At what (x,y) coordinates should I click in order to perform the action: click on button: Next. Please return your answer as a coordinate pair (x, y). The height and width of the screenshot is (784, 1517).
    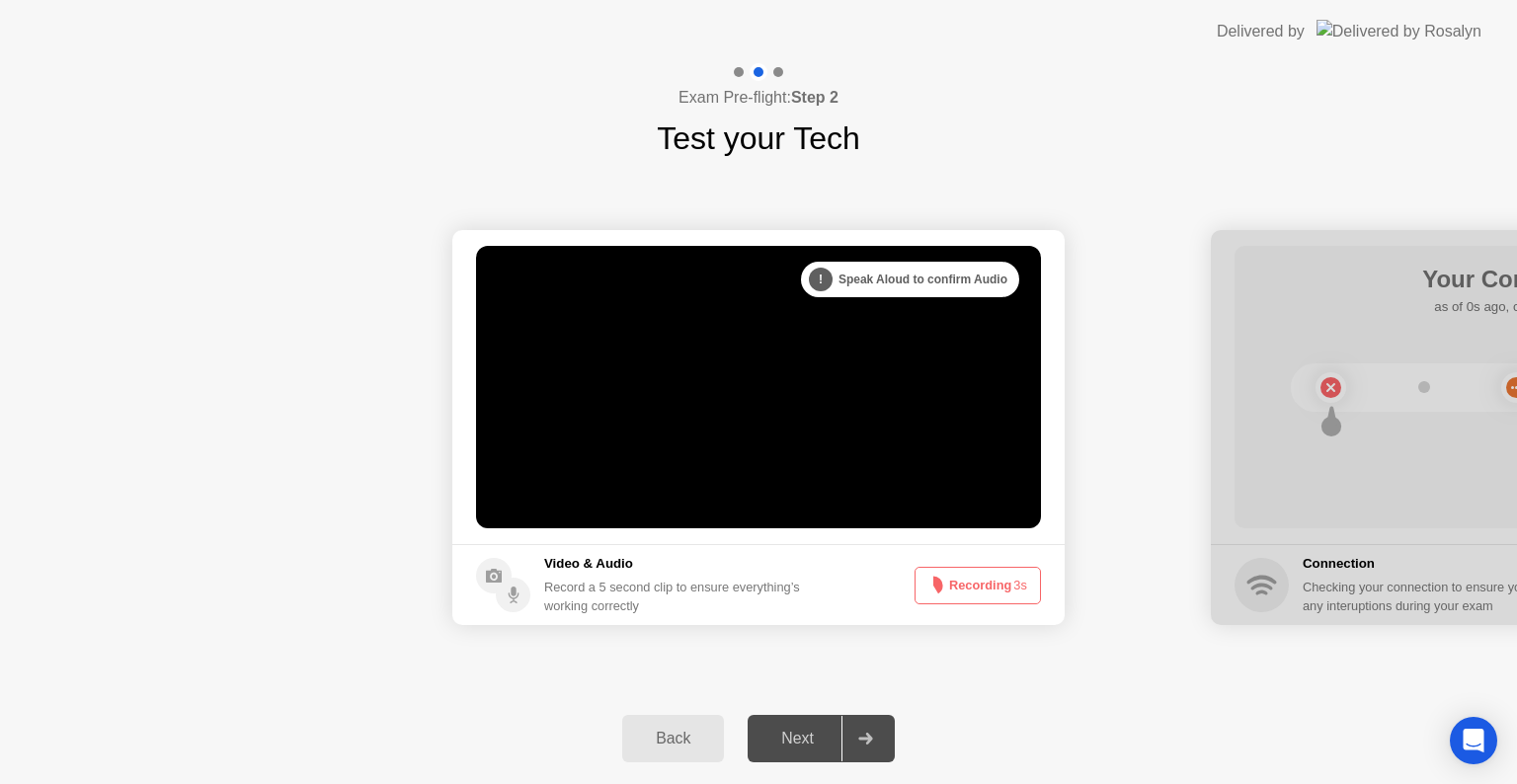
    Looking at the image, I should click on (821, 738).